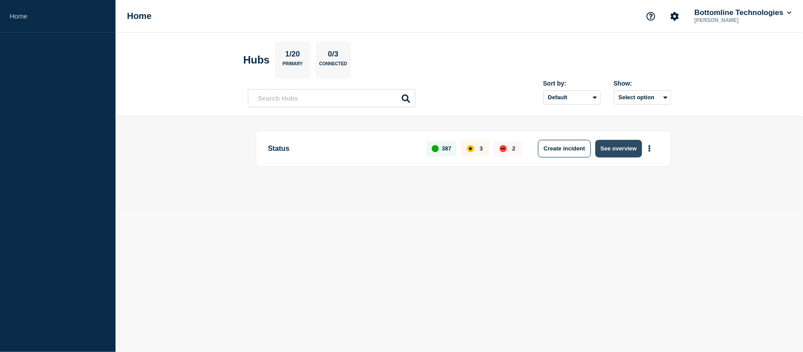  I want to click on button: Support, so click(651, 16).